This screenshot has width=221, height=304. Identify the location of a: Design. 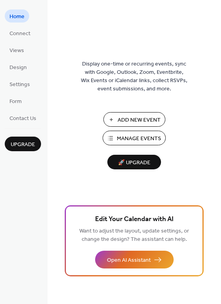
(18, 67).